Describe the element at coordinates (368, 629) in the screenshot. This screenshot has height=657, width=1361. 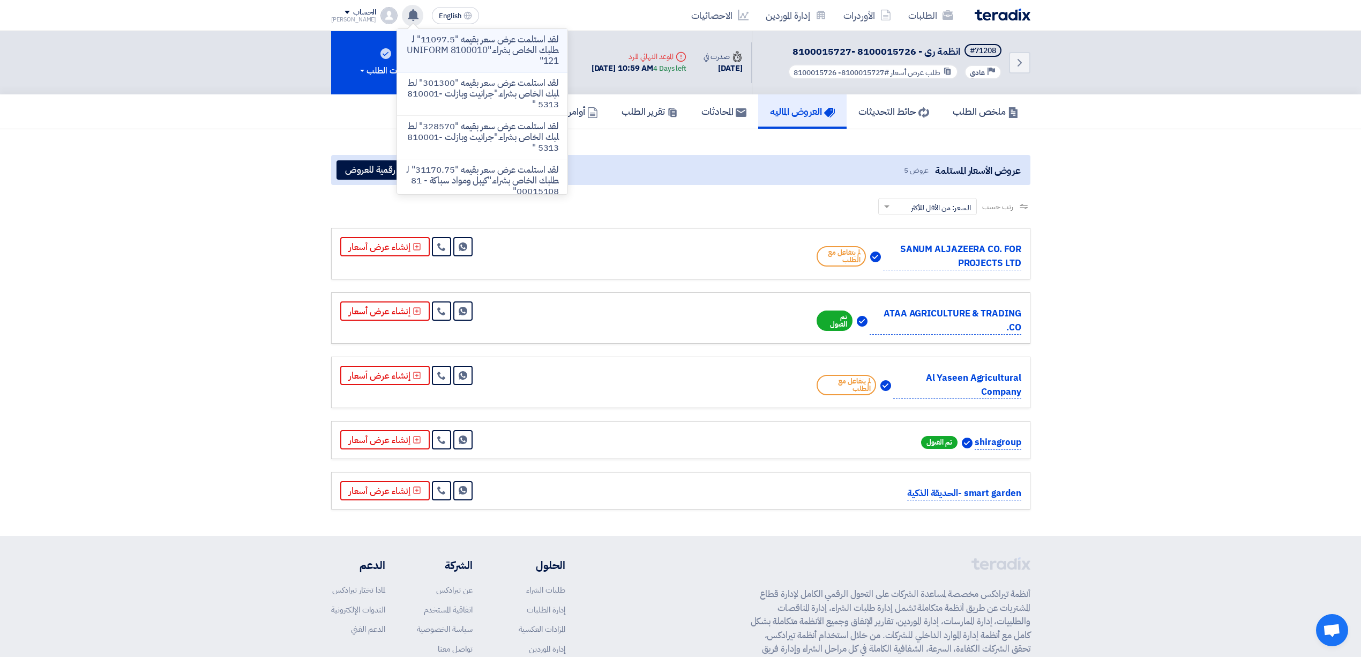
I see `a: الدعم الفني` at that location.